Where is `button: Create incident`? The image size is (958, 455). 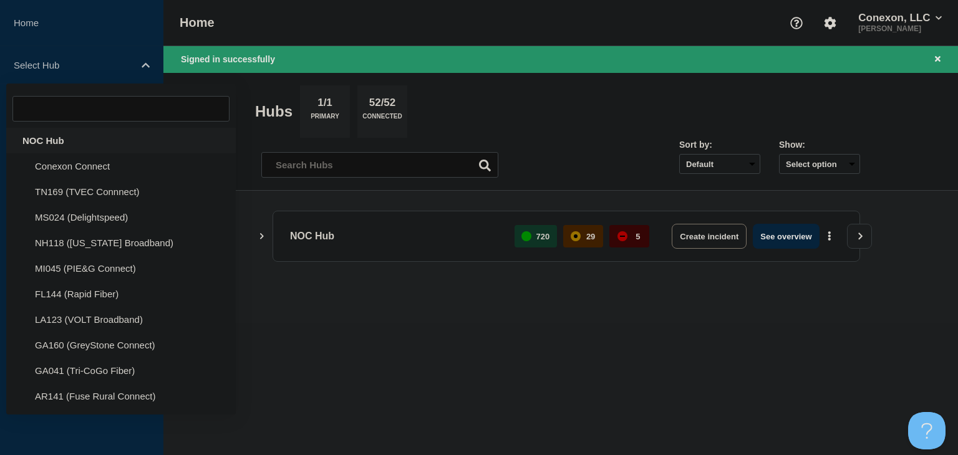 button: Create incident is located at coordinates (709, 236).